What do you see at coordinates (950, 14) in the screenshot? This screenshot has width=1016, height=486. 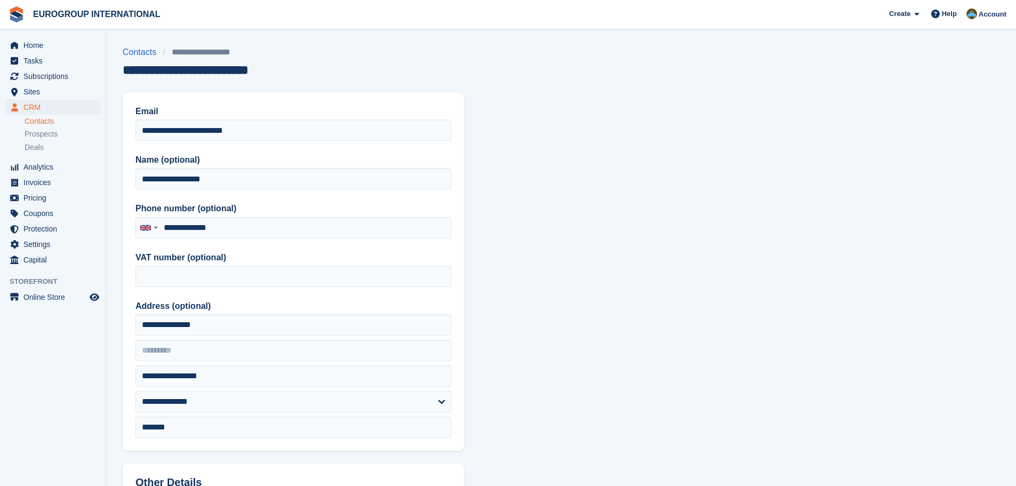 I see `span: Help` at bounding box center [950, 14].